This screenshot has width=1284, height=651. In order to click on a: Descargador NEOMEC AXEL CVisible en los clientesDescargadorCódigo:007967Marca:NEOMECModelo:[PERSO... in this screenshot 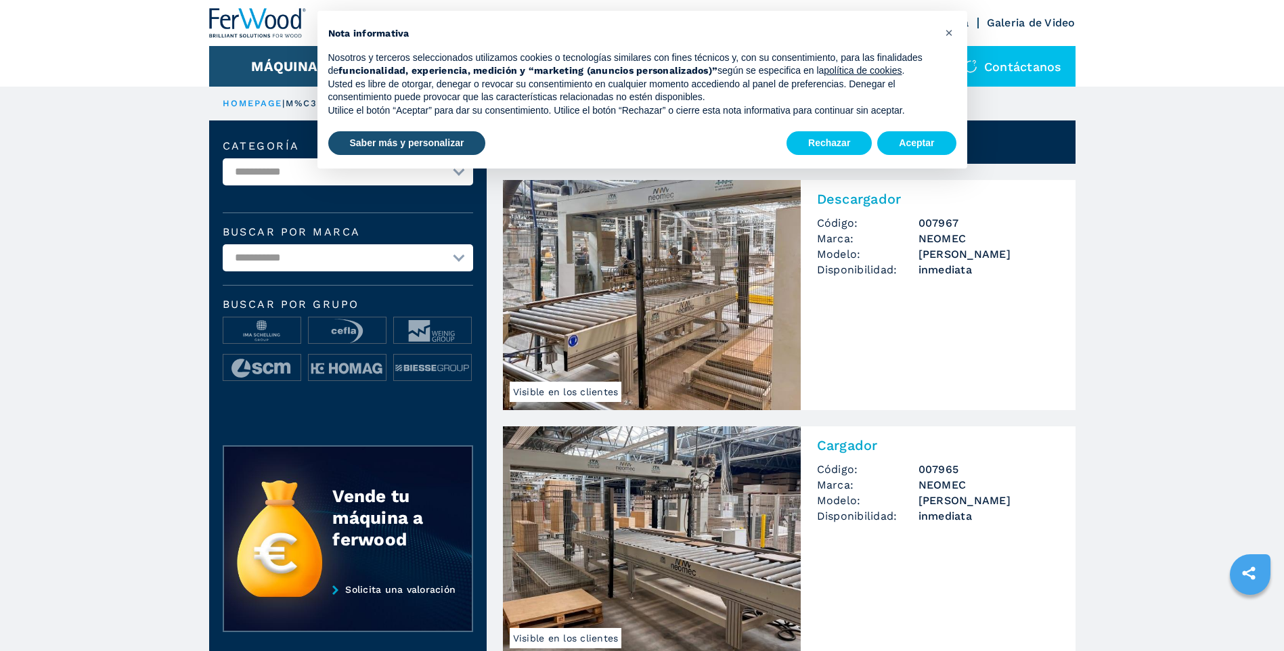, I will do `click(789, 295)`.